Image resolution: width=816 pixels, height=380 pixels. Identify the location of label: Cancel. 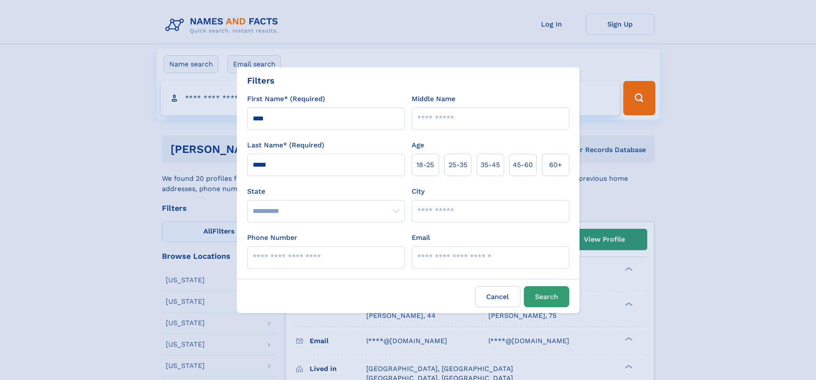
(498, 296).